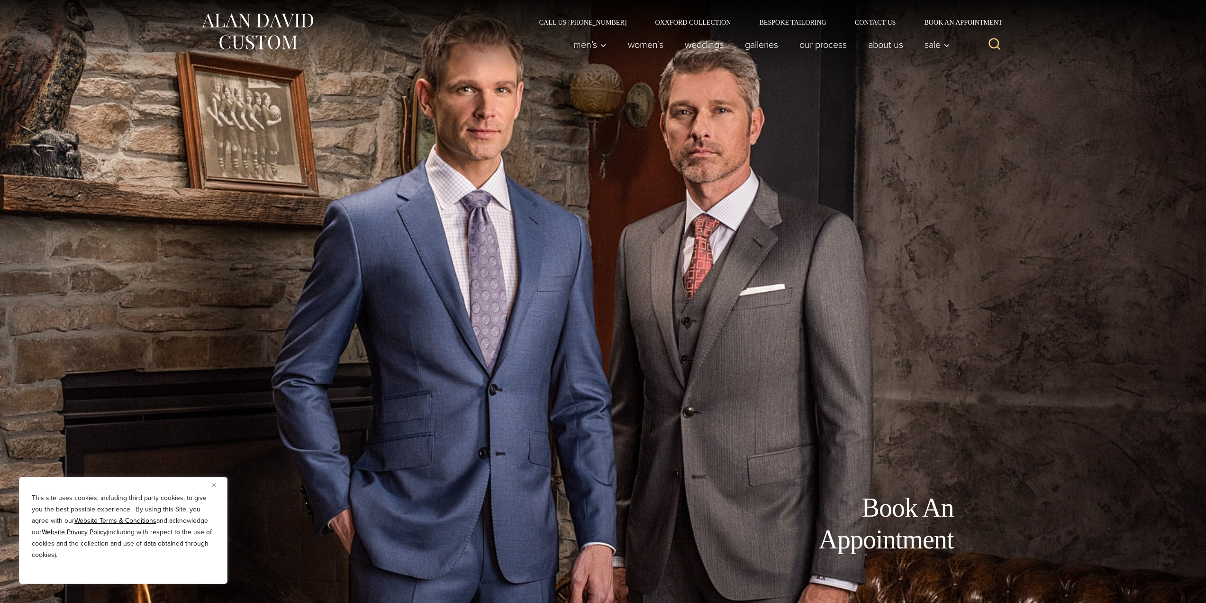 The height and width of the screenshot is (603, 1206). Describe the element at coordinates (938, 45) in the screenshot. I see `span: Sale` at that location.